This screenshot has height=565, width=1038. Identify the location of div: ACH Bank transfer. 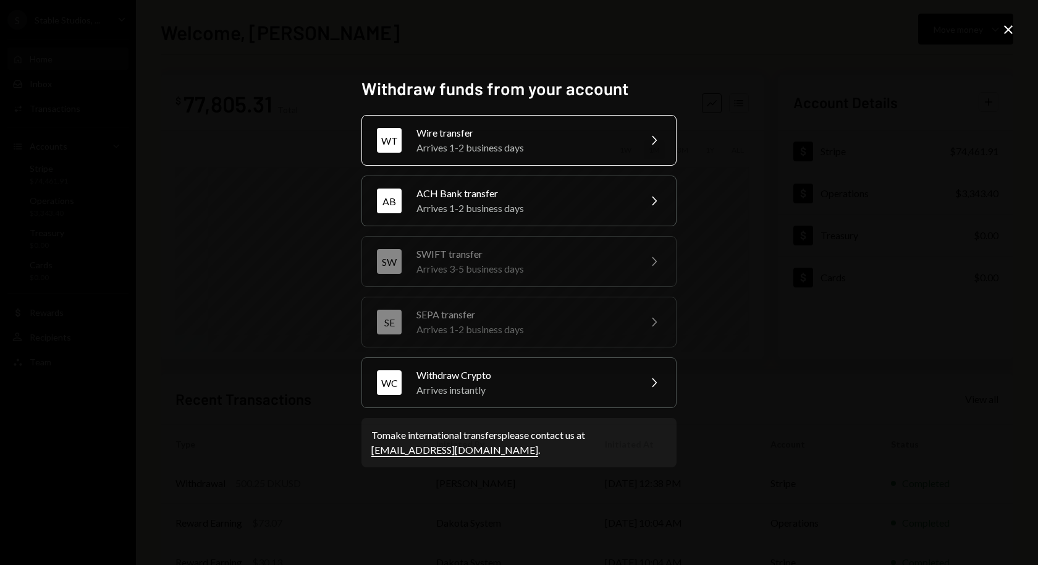
(524, 193).